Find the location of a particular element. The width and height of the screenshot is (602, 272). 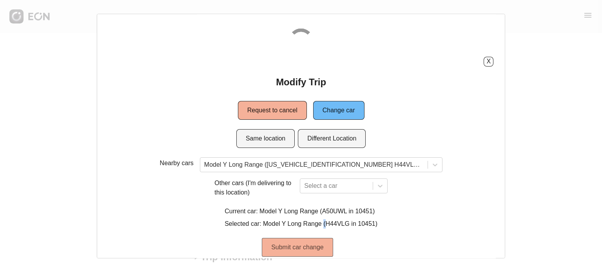

button: Request to cancel is located at coordinates (272, 111).